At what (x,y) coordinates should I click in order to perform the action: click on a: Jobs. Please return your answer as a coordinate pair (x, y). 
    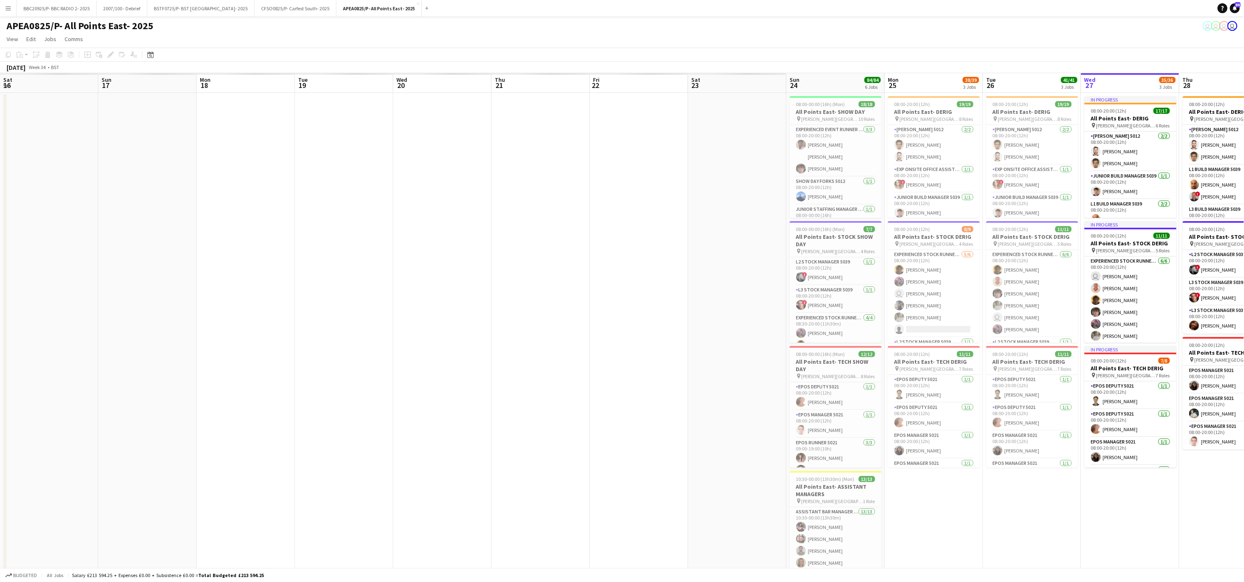
    Looking at the image, I should click on (50, 39).